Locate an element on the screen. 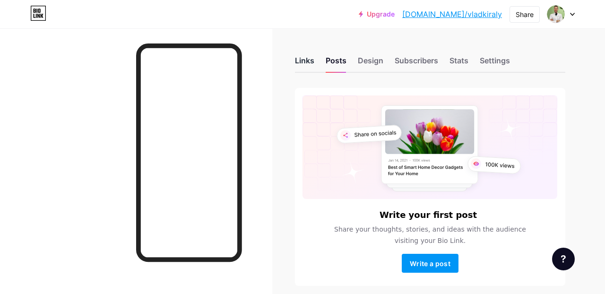 The width and height of the screenshot is (605, 294). div: Stats is located at coordinates (459, 63).